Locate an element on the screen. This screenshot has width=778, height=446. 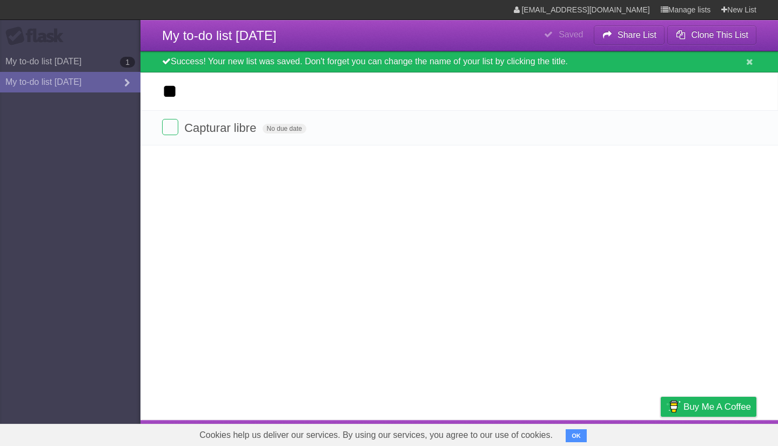
img: Buy me a coffee is located at coordinates (673, 406).